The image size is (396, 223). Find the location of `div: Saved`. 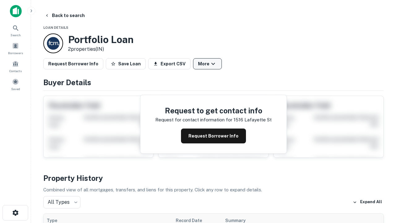

div: Saved is located at coordinates (15, 84).